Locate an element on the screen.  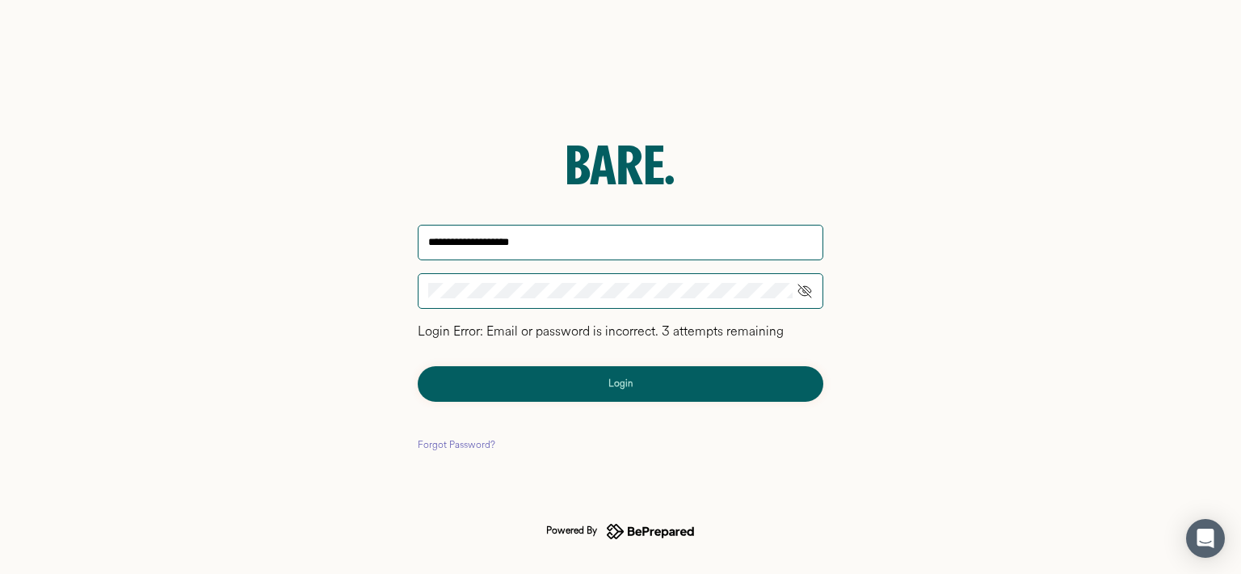
form: Login Error: Email or password is incorrect. 3 attempts remaining is located at coordinates (620, 273).